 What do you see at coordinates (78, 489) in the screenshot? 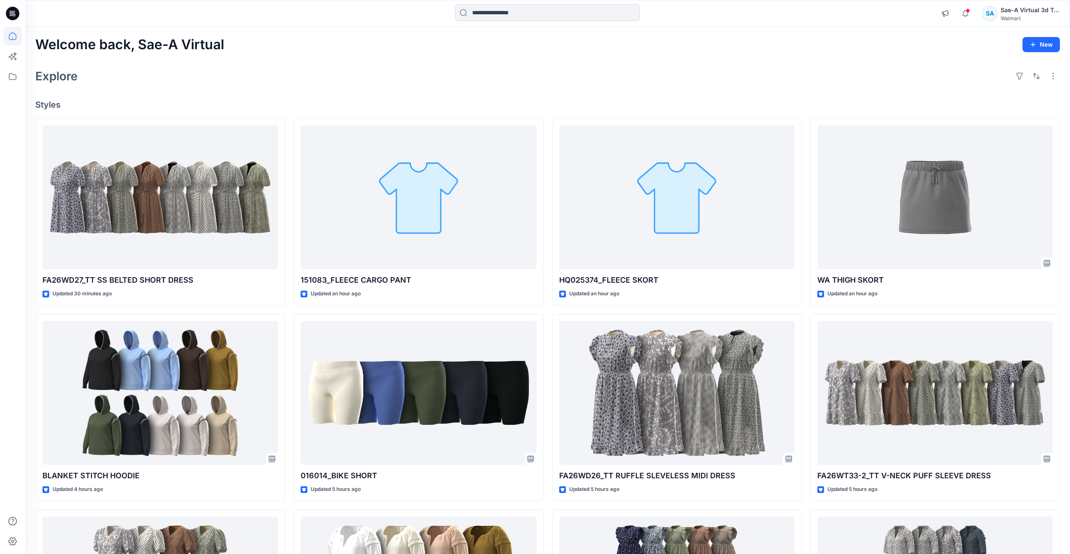
I see `p: Updated 4 hours ago` at bounding box center [78, 489].